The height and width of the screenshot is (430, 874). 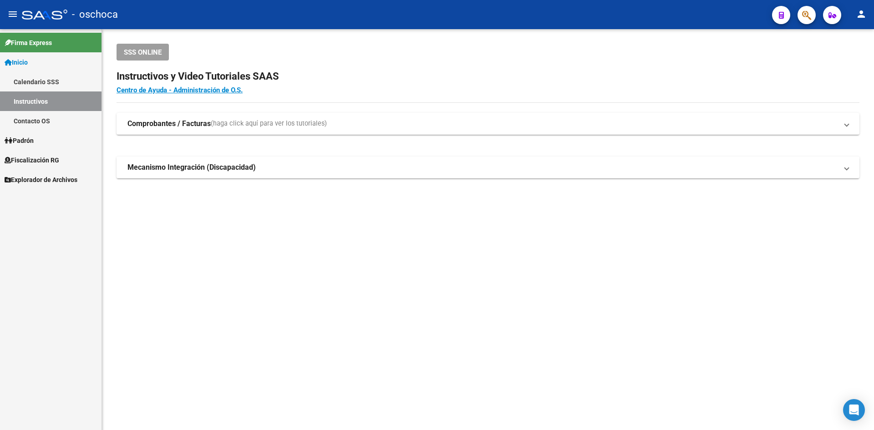 I want to click on mat-expansion-panel-header: Comprobantes / Facturas(haga click aquí para ver los tutoriales), so click(x=488, y=124).